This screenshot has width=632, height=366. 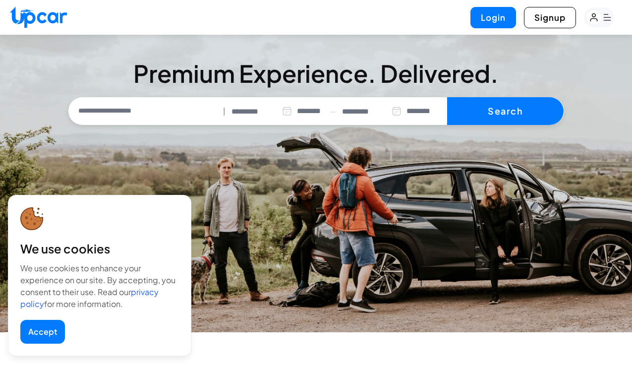 What do you see at coordinates (32, 218) in the screenshot?
I see `img: cookie-icon.svg` at bounding box center [32, 218].